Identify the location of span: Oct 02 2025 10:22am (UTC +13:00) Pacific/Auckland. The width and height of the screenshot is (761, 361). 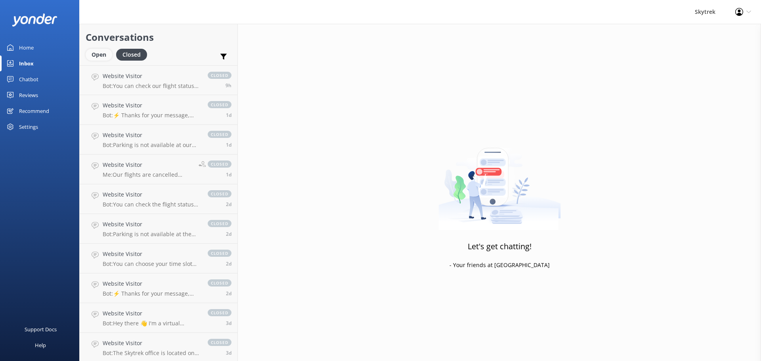
(229, 353).